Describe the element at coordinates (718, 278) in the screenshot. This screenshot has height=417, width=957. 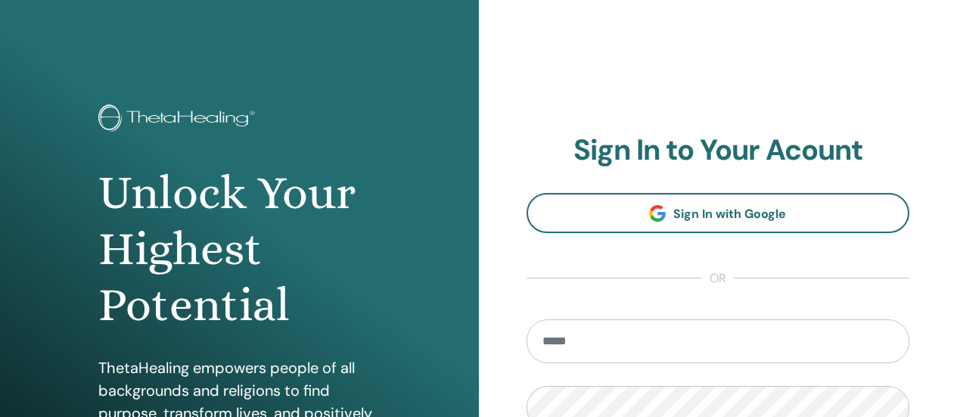
I see `span: or` at that location.